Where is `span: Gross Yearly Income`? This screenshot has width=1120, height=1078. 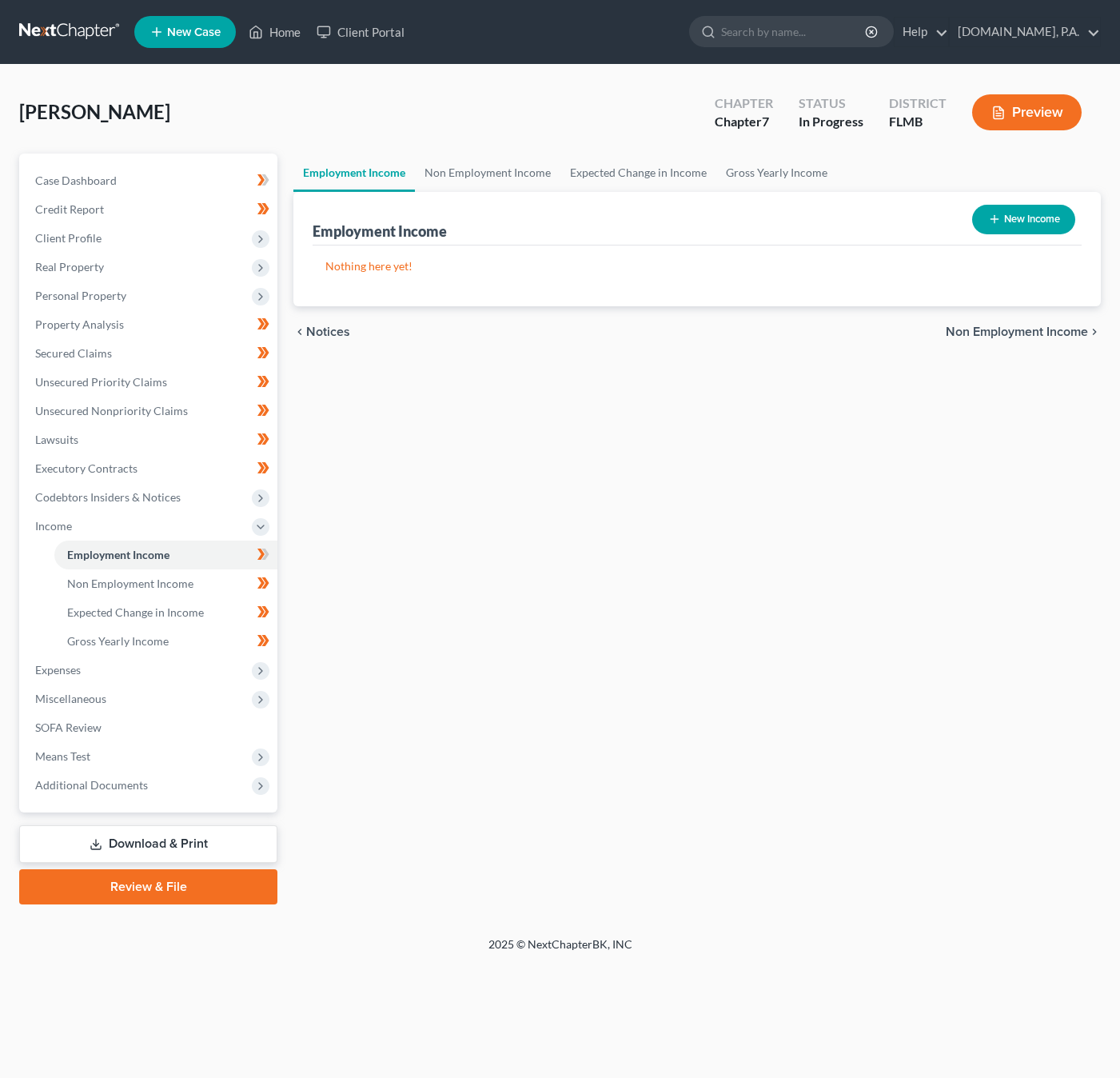
span: Gross Yearly Income is located at coordinates (117, 641).